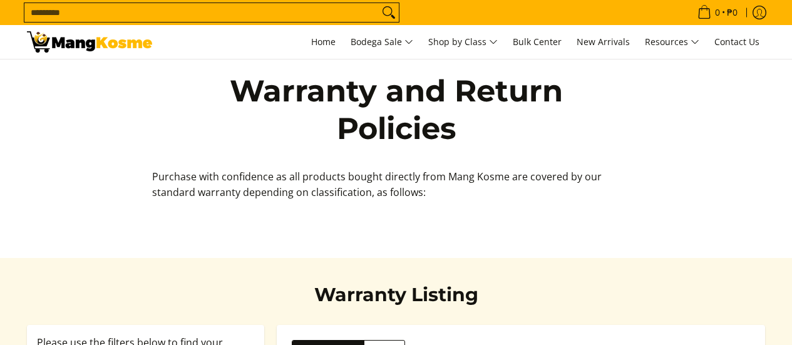 The width and height of the screenshot is (792, 345). Describe the element at coordinates (397, 110) in the screenshot. I see `h1: Warranty and Return Policies` at that location.